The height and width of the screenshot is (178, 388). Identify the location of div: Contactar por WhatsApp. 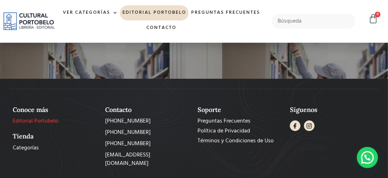
(368, 157).